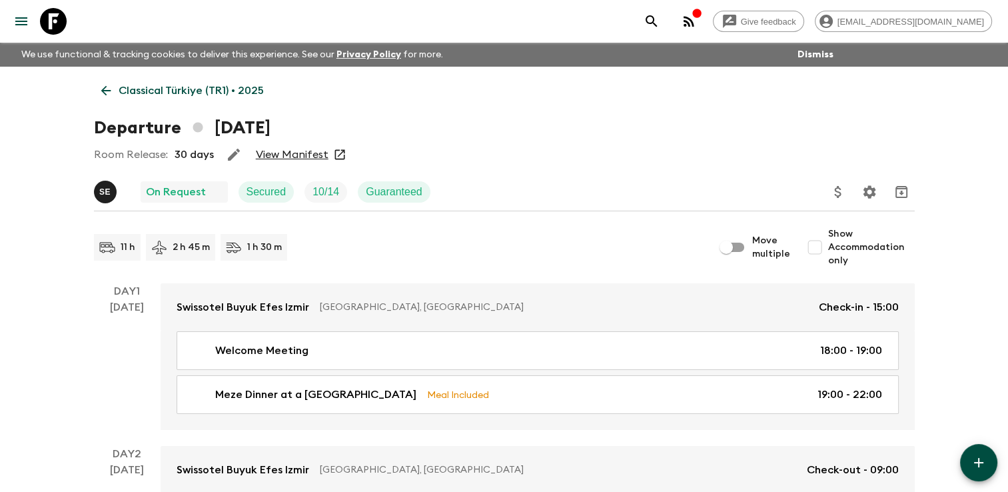 The image size is (1008, 492). Describe the element at coordinates (191, 247) in the screenshot. I see `p: 2 h 45 m` at that location.